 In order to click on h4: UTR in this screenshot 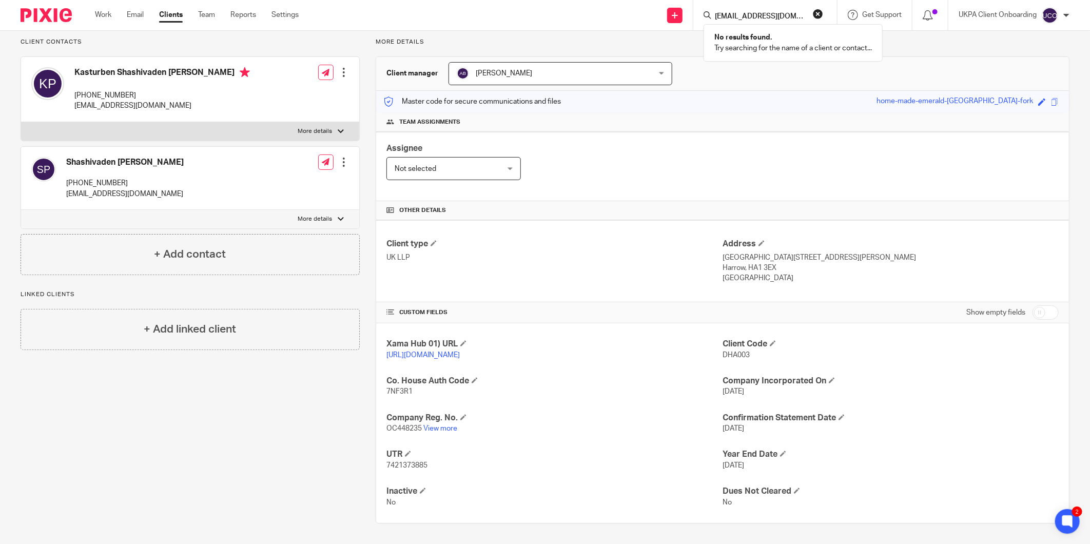, I will do `click(554, 454)`.